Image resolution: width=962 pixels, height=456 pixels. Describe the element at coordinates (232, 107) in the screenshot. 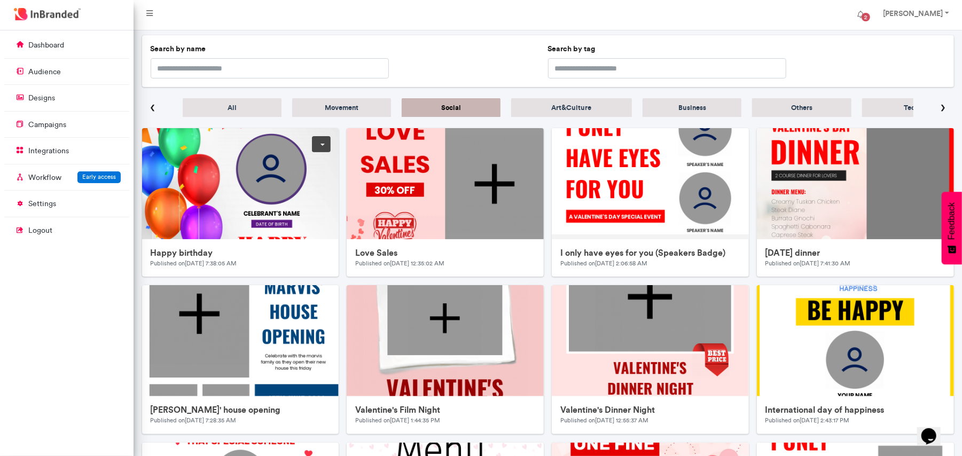

I see `h5: All` at that location.